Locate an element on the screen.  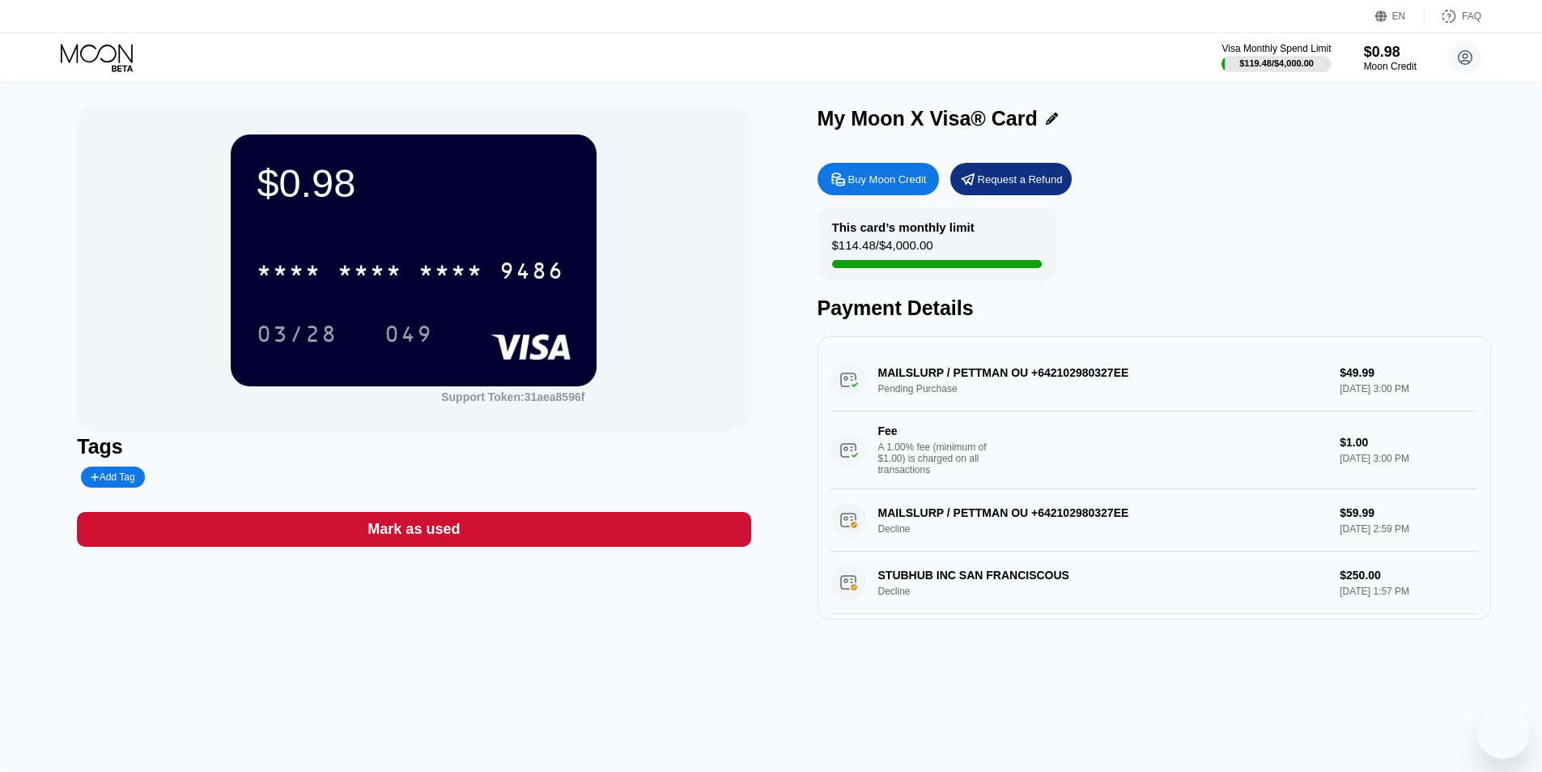
div: Moon Credit is located at coordinates (1390, 66).